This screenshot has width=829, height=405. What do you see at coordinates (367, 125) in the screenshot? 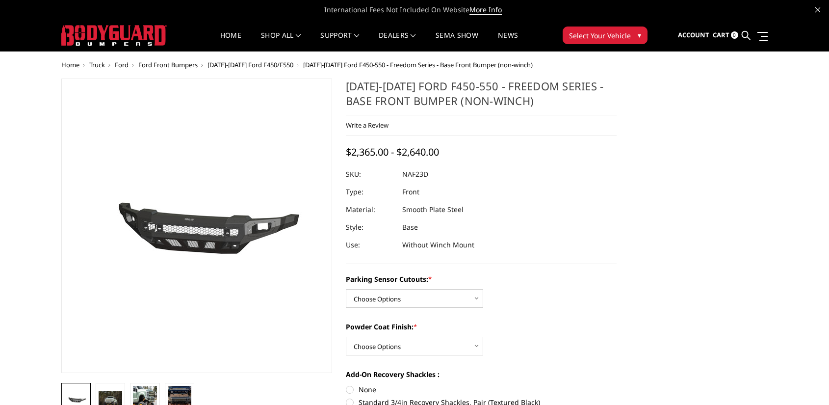
I see `a: Write a Review` at bounding box center [367, 125].